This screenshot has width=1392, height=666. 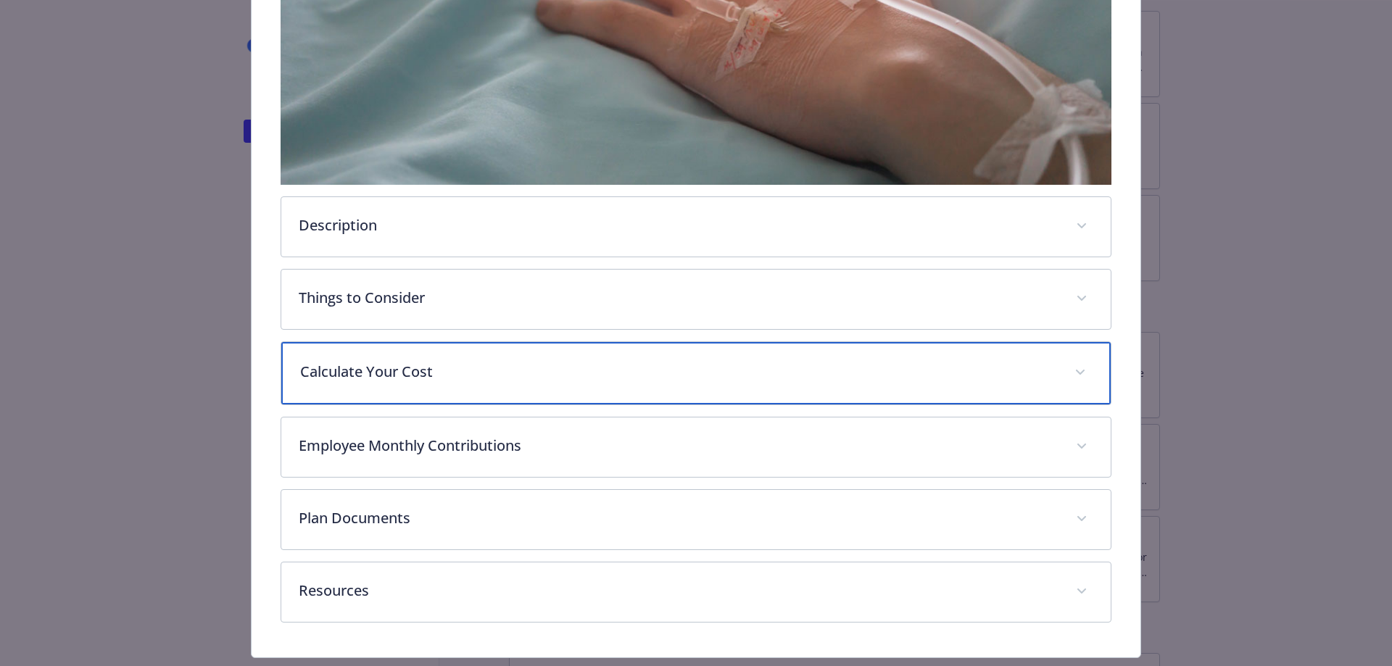 I want to click on div: Resources, so click(x=696, y=592).